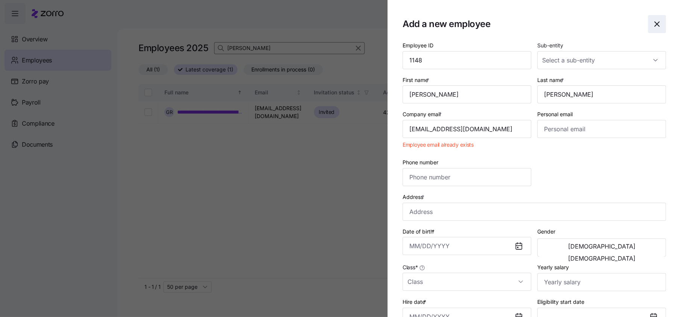 Image resolution: width=681 pixels, height=317 pixels. I want to click on input: Phone number, so click(467, 177).